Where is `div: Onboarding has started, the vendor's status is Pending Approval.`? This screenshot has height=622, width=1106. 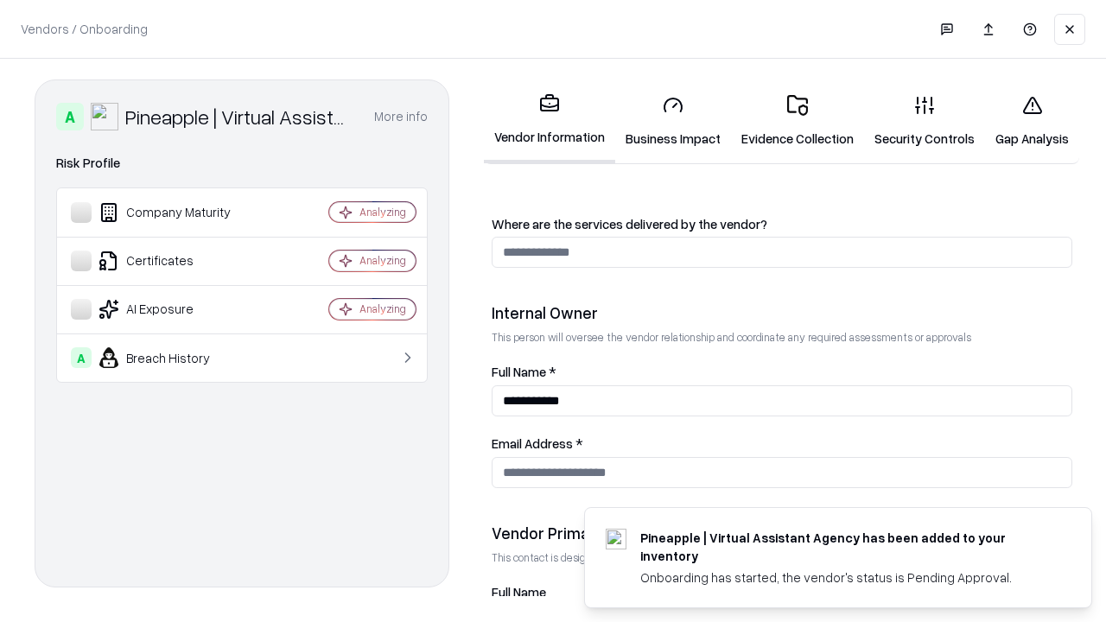 div: Onboarding has started, the vendor's status is Pending Approval. is located at coordinates (845, 577).